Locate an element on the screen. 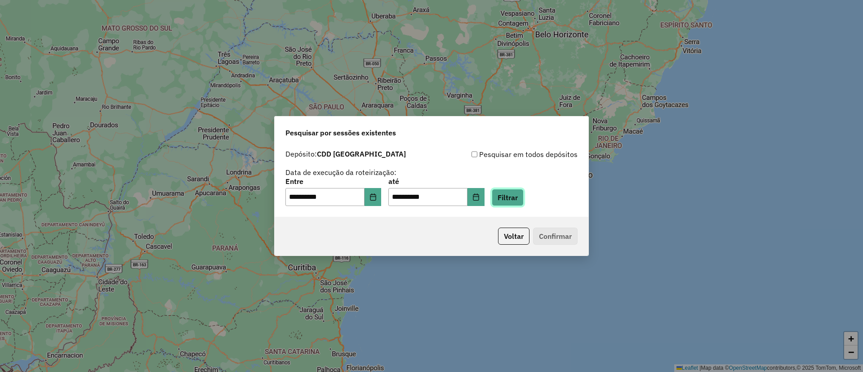 The image size is (863, 372). button: Voltar is located at coordinates (514, 236).